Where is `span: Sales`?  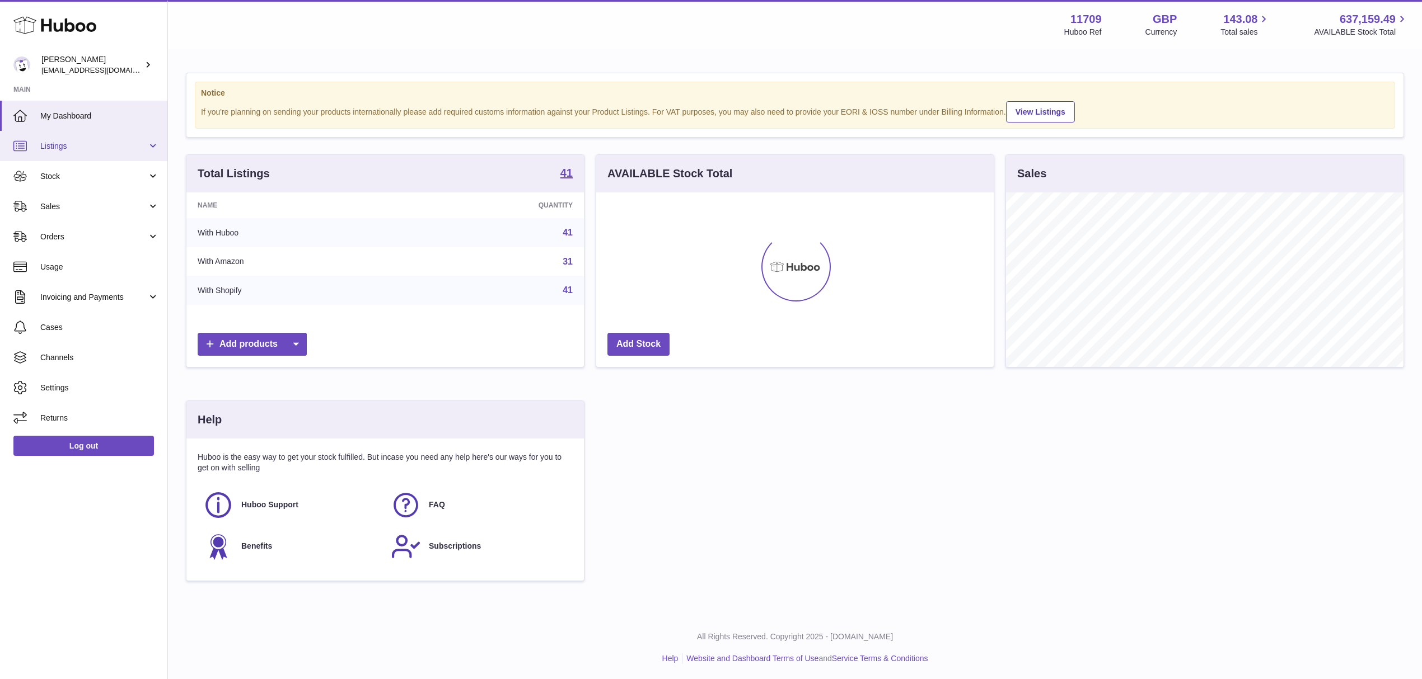
span: Sales is located at coordinates (93, 207).